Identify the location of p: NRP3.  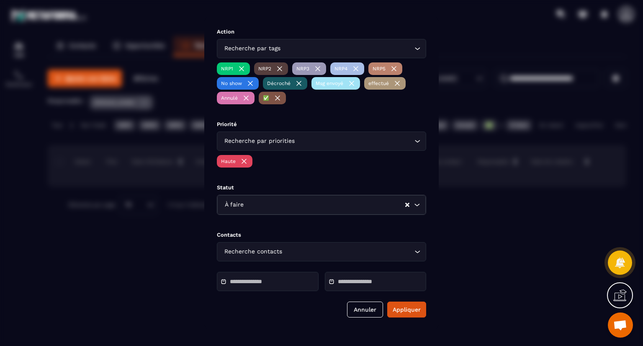
(303, 69).